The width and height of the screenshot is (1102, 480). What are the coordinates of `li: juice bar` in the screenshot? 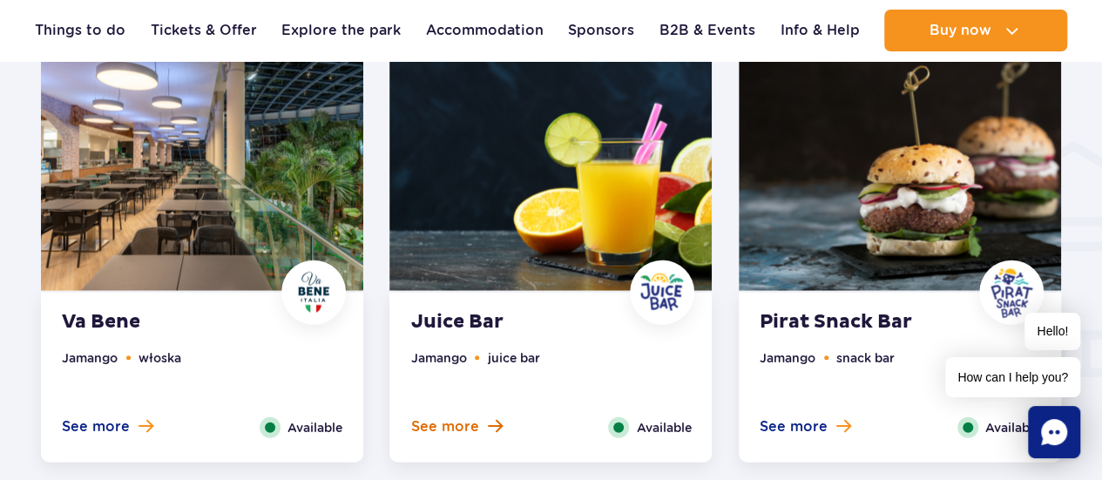 It's located at (513, 358).